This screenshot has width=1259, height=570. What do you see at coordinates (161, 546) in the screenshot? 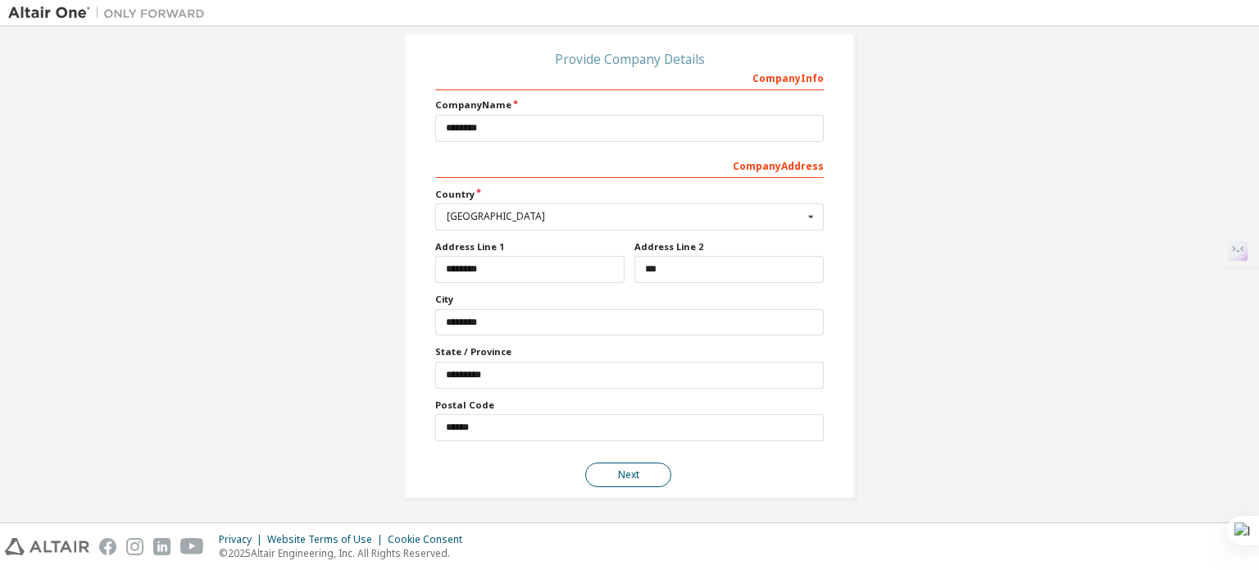
I see `img: linkedin.svg` at bounding box center [161, 546].